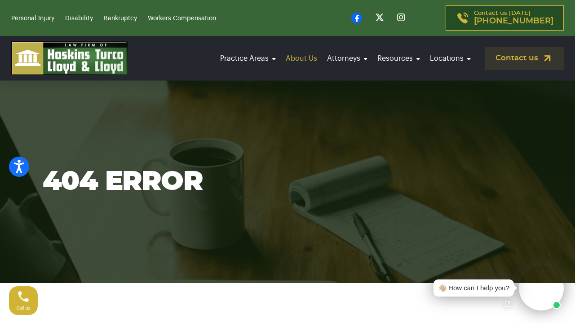  Describe the element at coordinates (70, 58) in the screenshot. I see `img: logo` at that location.